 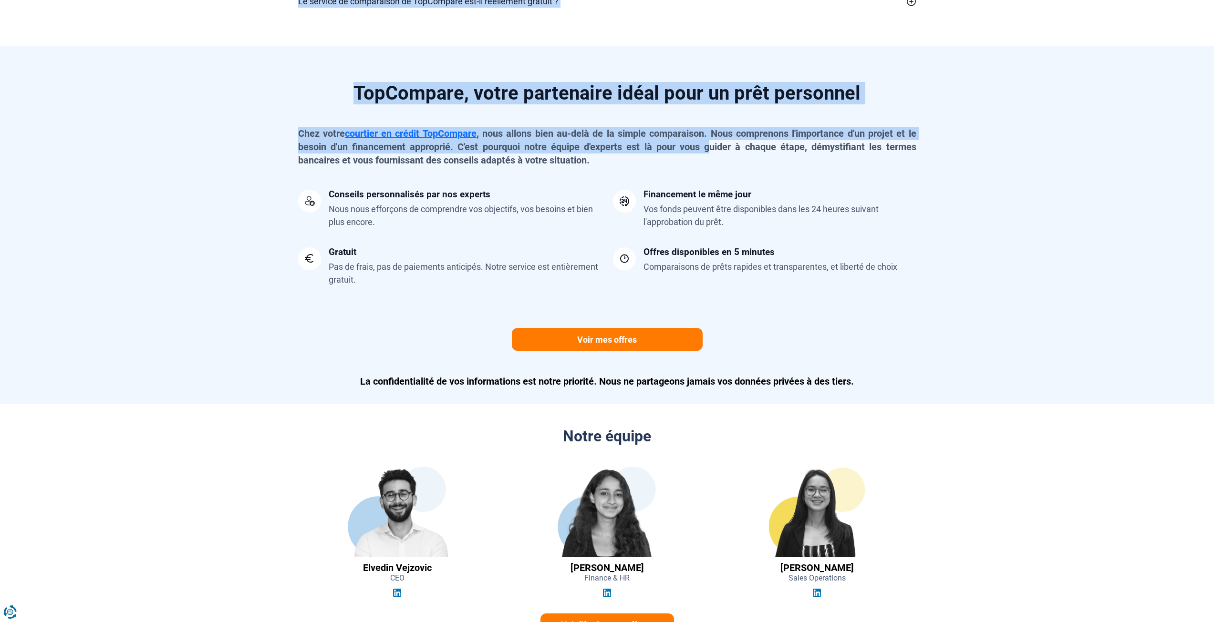 What do you see at coordinates (607, 147) in the screenshot?
I see `p: Chez votre , nous allons bien au-delà de la simple comparaison. Nous comprenons l'importance d'un...` at bounding box center [607, 147].